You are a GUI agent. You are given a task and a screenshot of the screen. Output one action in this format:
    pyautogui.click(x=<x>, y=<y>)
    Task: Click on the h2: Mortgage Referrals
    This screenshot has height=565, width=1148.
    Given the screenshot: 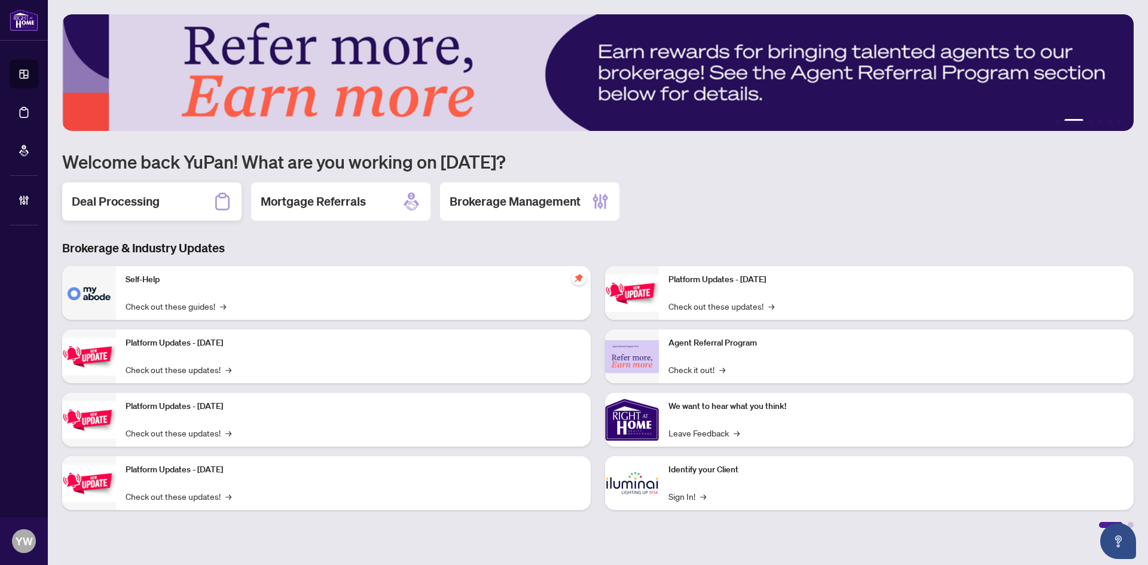 What is the action you would take?
    pyautogui.click(x=313, y=202)
    